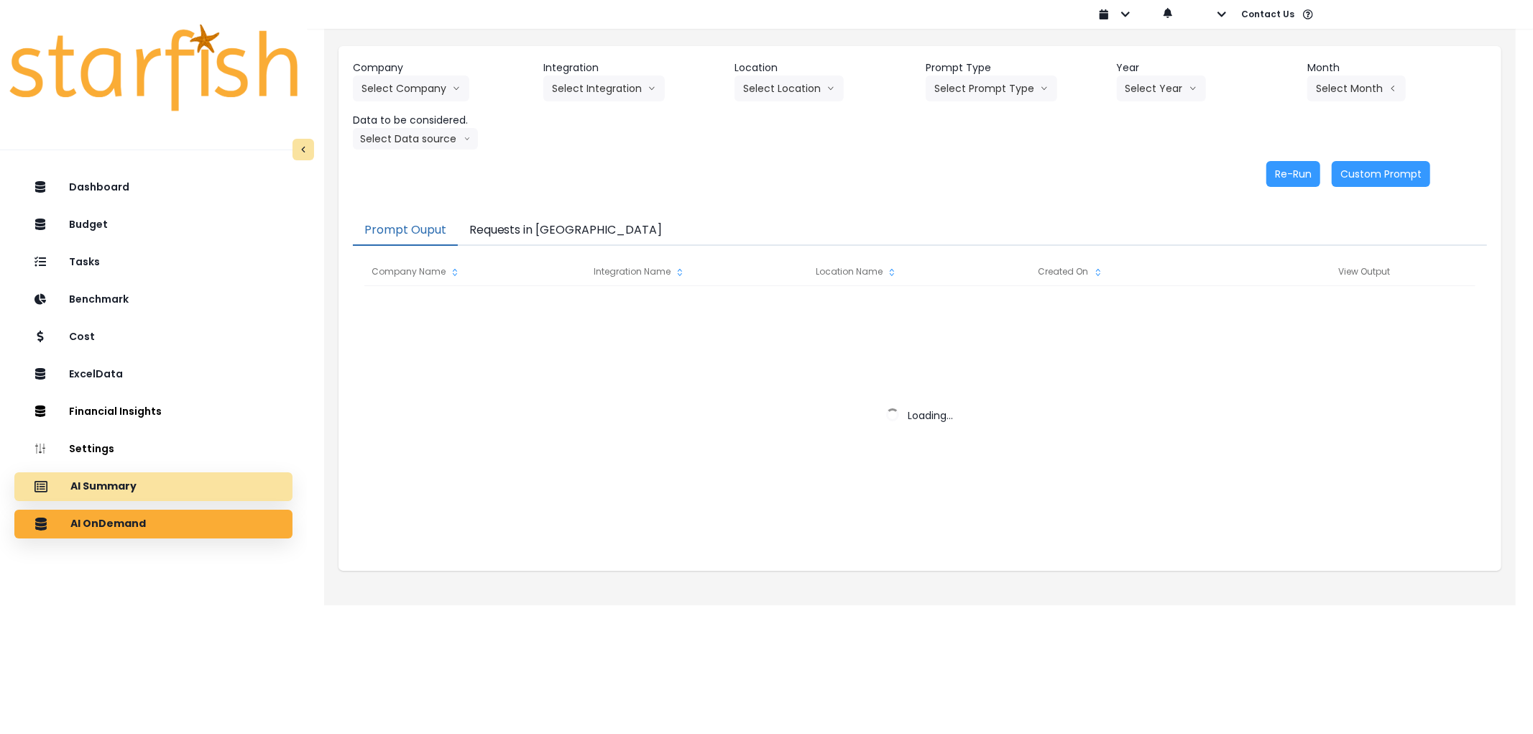  I want to click on p: Dashboard, so click(99, 187).